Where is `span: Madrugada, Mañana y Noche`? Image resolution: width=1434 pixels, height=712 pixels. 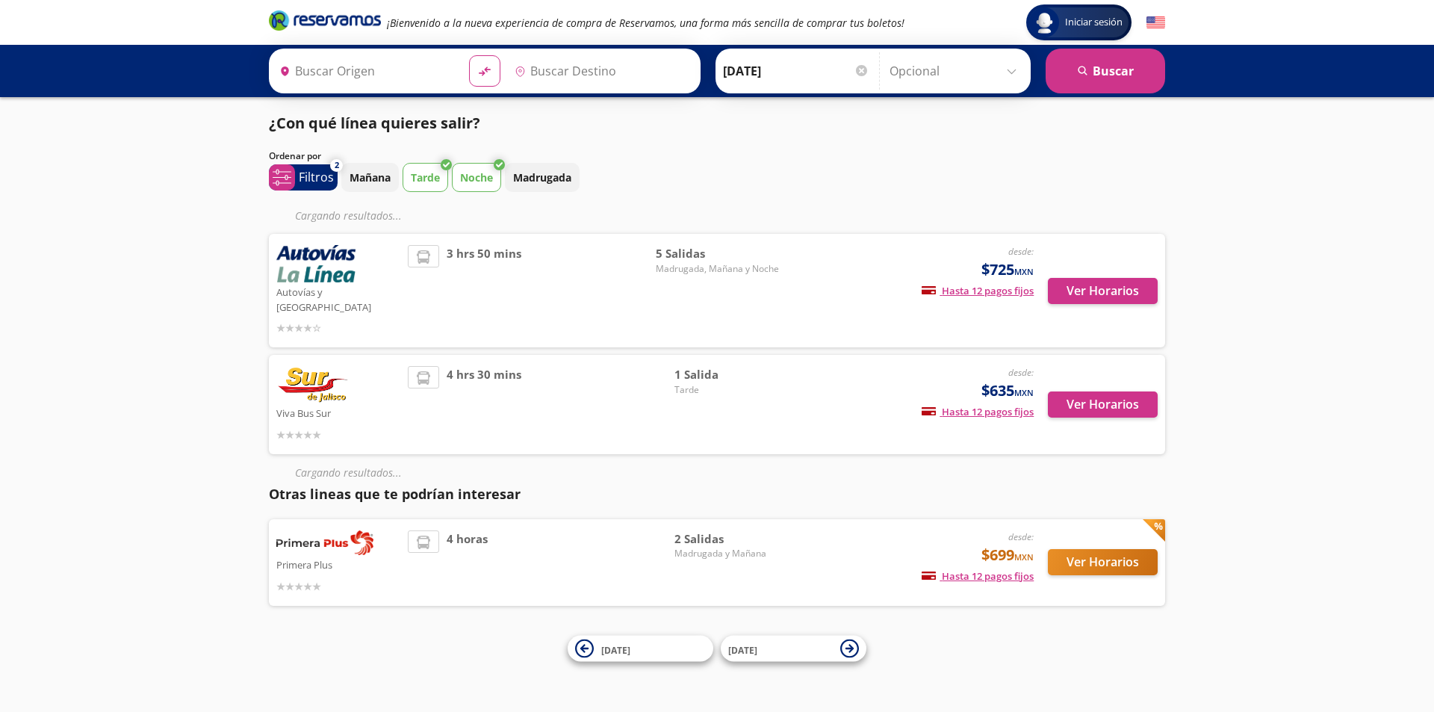 span: Madrugada, Mañana y Noche is located at coordinates (717, 269).